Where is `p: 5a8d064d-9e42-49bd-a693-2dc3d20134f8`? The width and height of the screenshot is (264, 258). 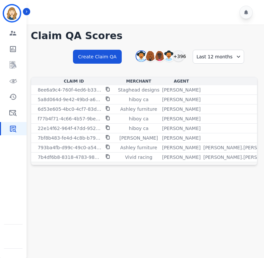 p: 5a8d064d-9e42-49bd-a693-2dc3d20134f8 is located at coordinates (70, 100).